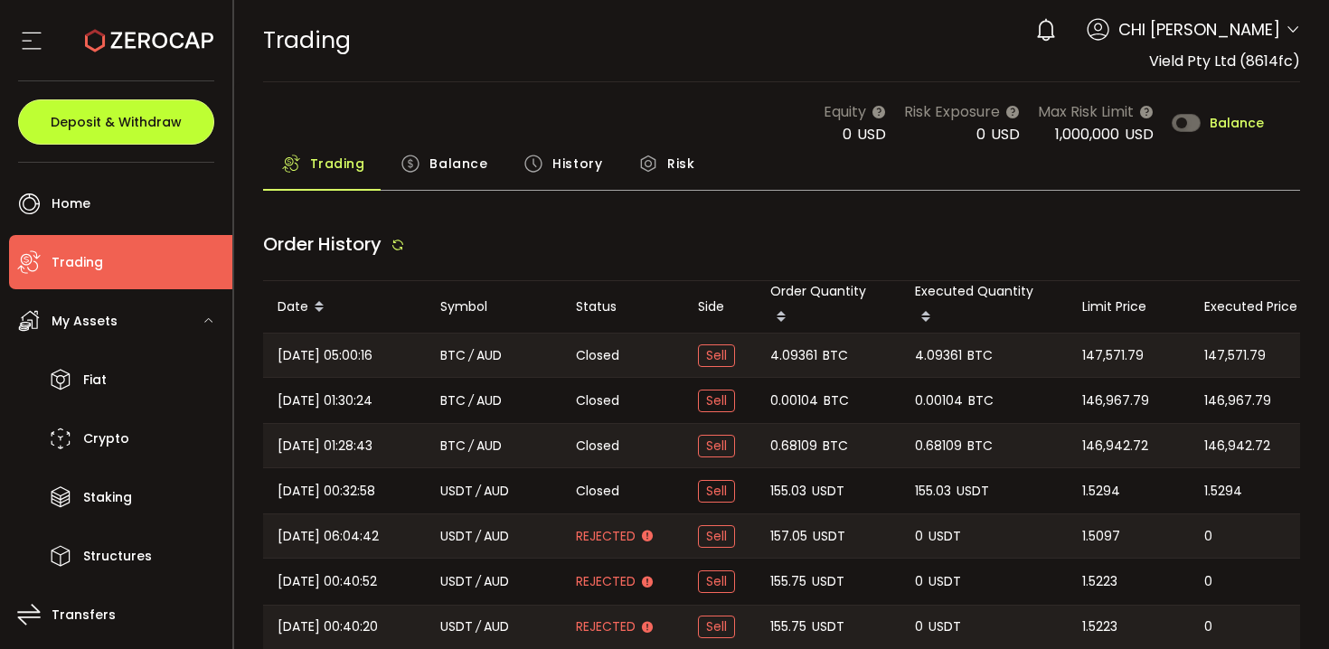 The height and width of the screenshot is (649, 1329). What do you see at coordinates (845, 111) in the screenshot?
I see `span: Equity` at bounding box center [845, 111].